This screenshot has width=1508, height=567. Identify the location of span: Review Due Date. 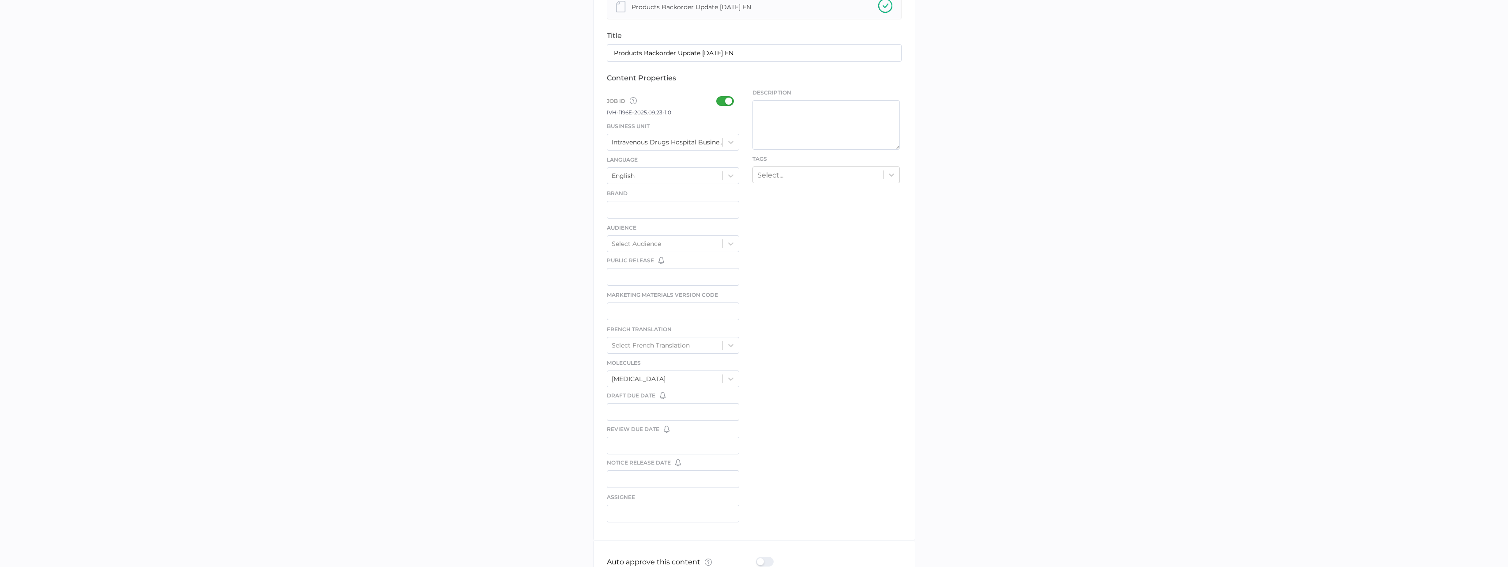
(633, 429).